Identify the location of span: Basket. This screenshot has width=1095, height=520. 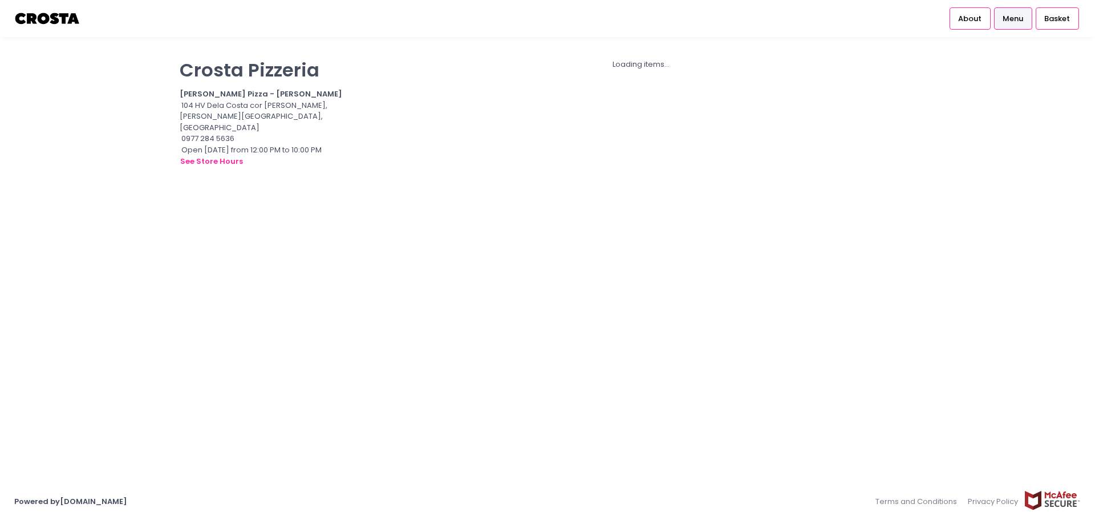
(1057, 19).